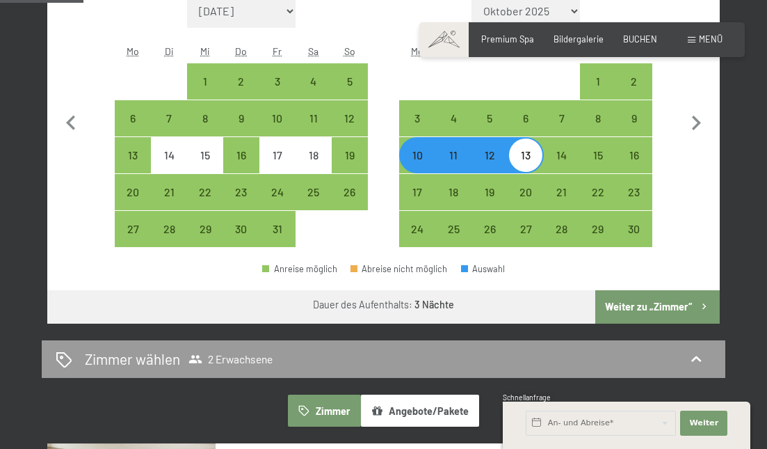 Image resolution: width=767 pixels, height=449 pixels. I want to click on div: 12, so click(350, 129).